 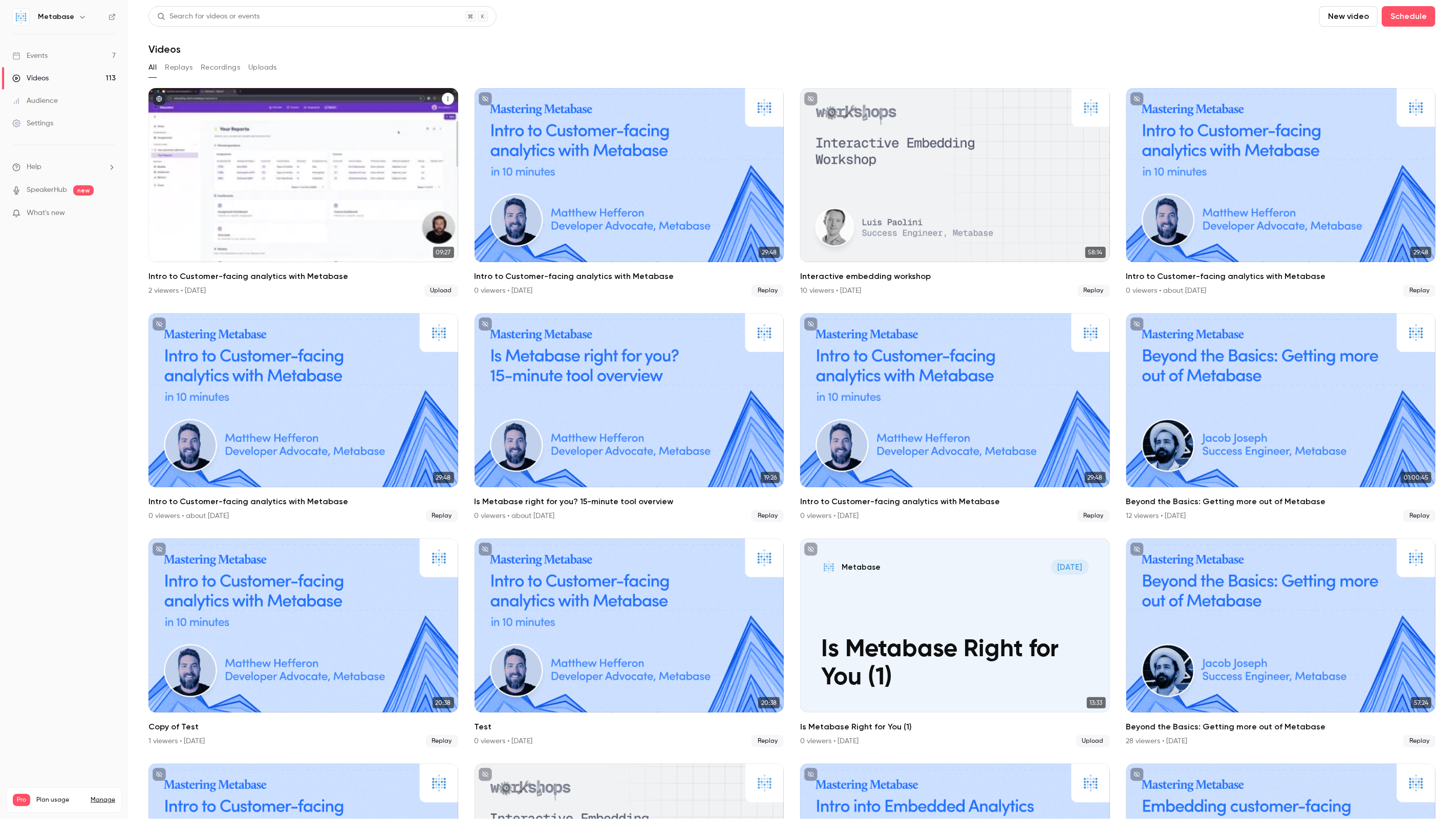 I want to click on li: Test, so click(x=629, y=643).